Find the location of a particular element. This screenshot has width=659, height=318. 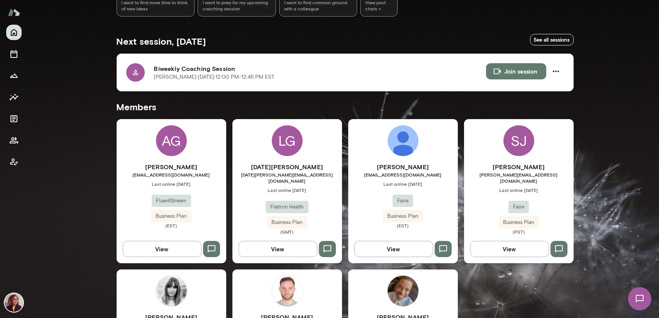

img: Ricky Wray is located at coordinates (403, 291).